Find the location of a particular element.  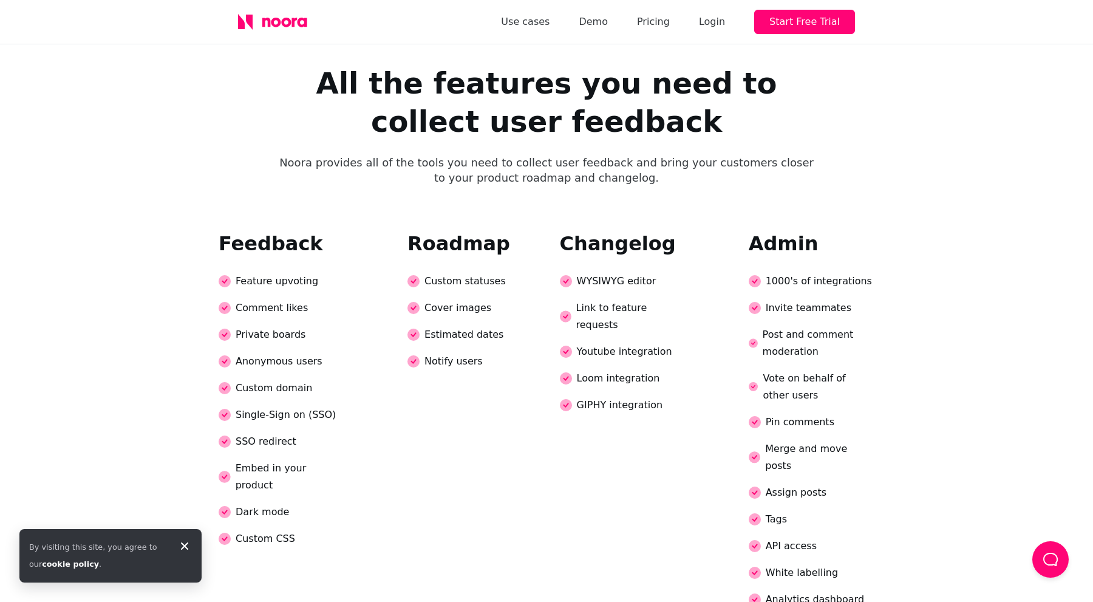

h2: Roadmap is located at coordinates (458, 244).